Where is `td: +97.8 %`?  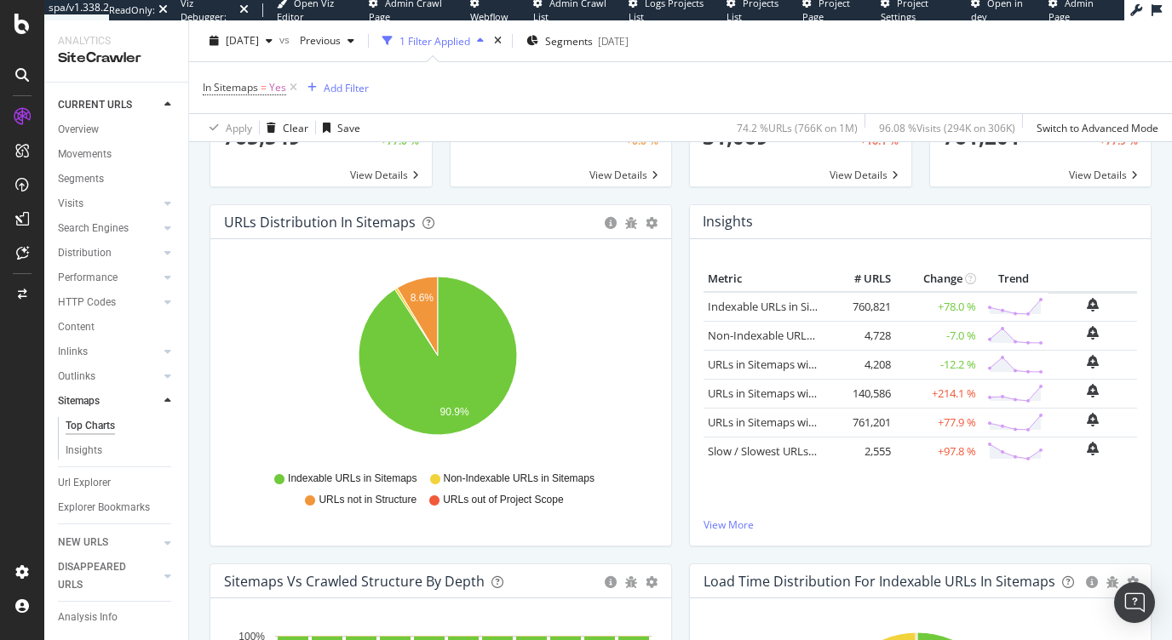 td: +97.8 % is located at coordinates (938, 451).